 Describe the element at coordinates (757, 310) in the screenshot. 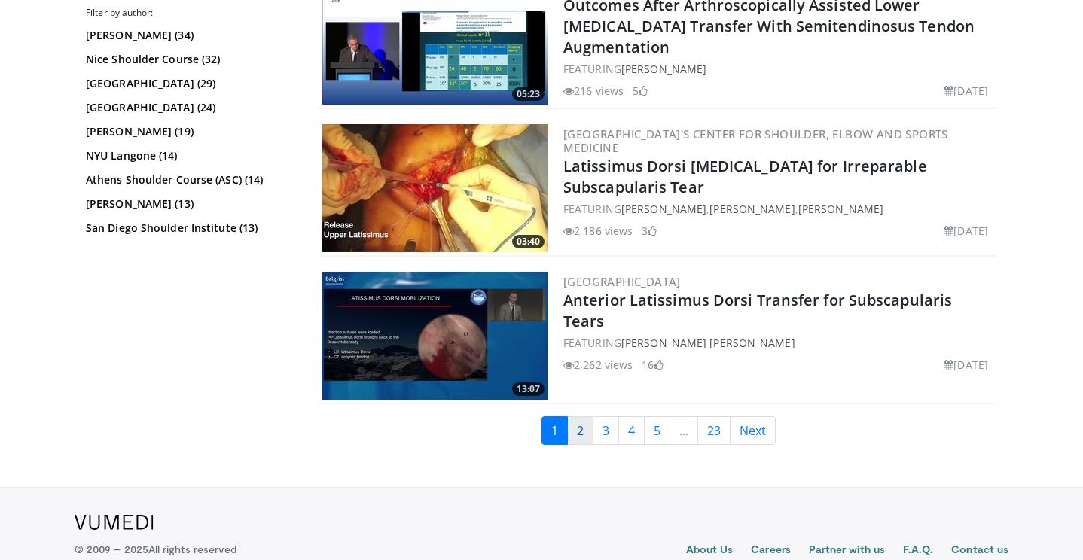

I see `a: Anterior Latissimus Dorsi Transfer for Subscapularis Tears` at that location.